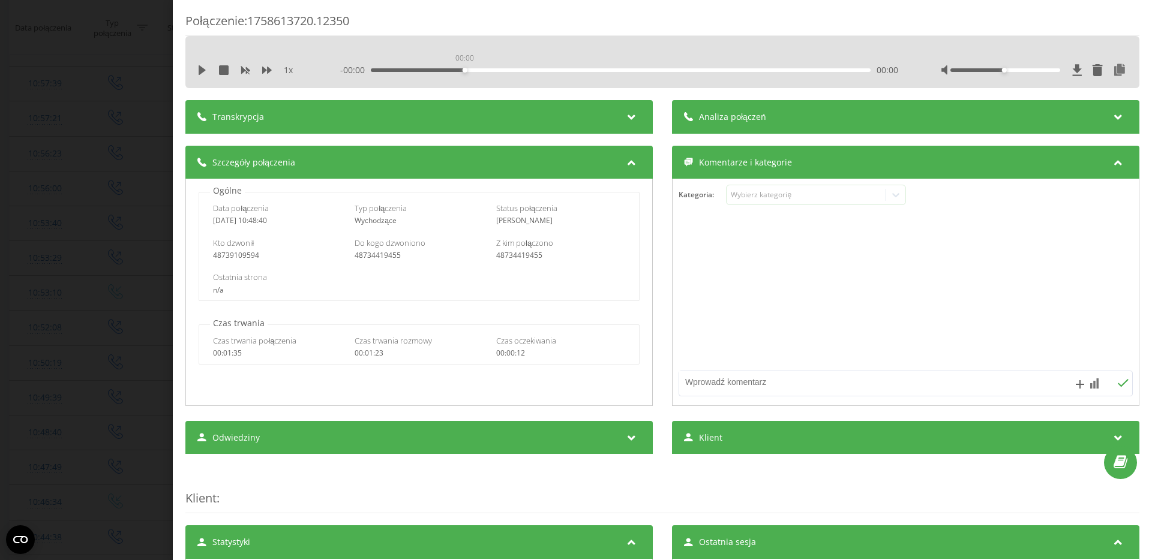 The image size is (1152, 560). I want to click on span: Status połączenia, so click(527, 208).